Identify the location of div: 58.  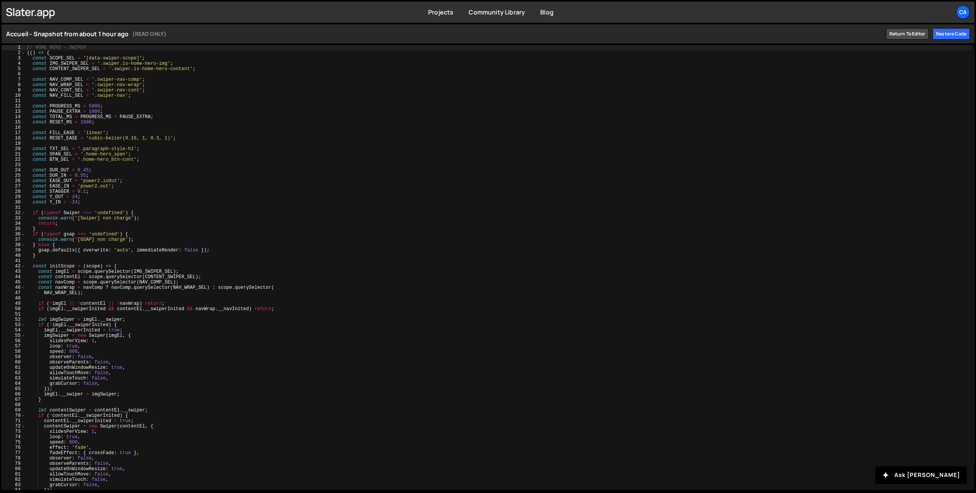
(13, 352).